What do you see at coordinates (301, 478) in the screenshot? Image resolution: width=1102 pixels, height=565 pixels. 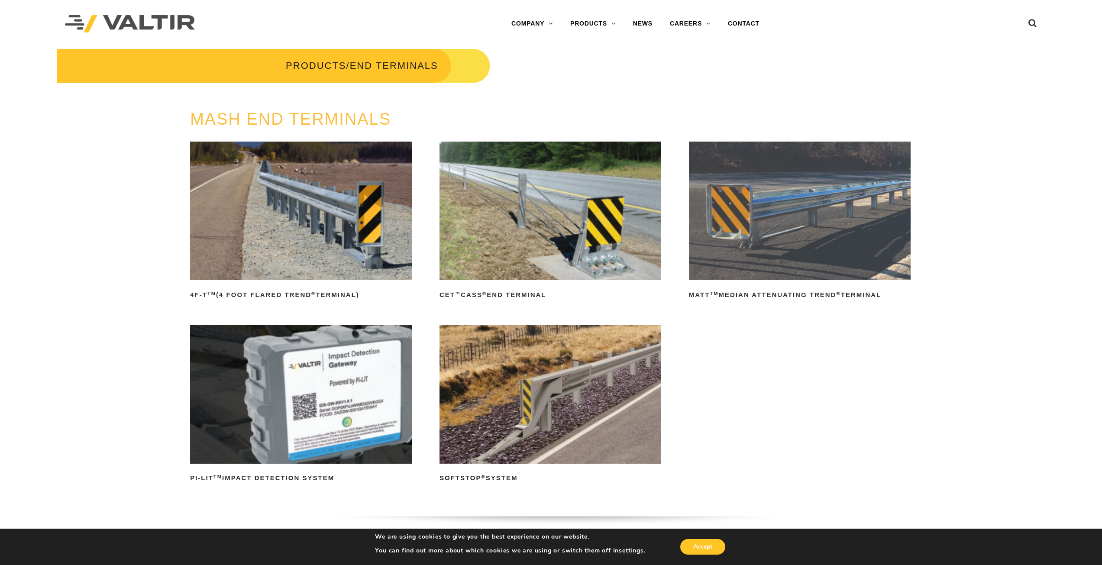 I see `h2: PI-LIT Impact Detection System` at bounding box center [301, 478].